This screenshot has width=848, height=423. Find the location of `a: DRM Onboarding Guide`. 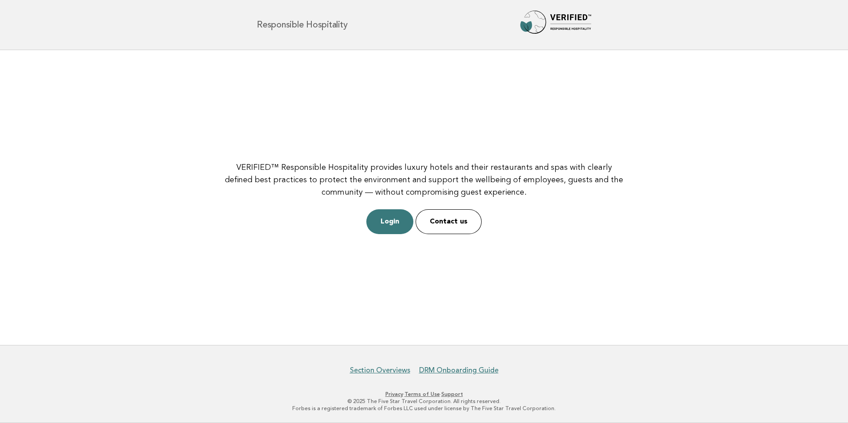

a: DRM Onboarding Guide is located at coordinates (459, 370).